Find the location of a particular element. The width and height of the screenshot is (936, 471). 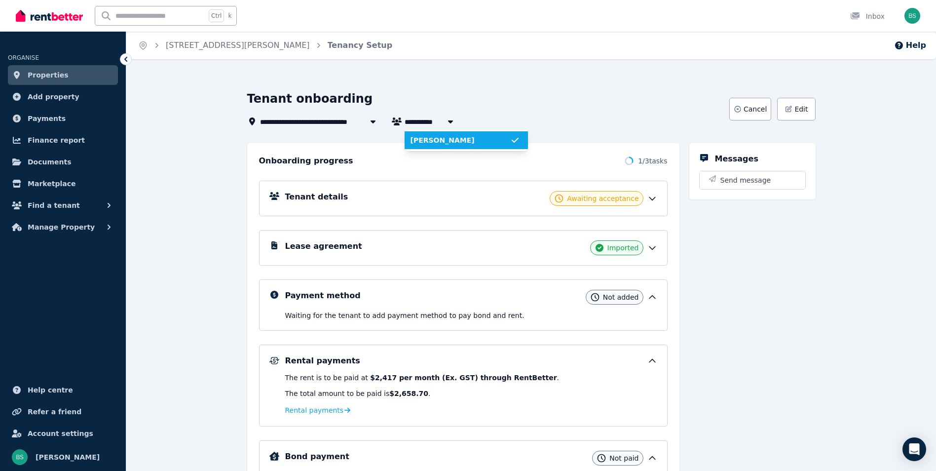

span: Marketplace is located at coordinates (51, 184).